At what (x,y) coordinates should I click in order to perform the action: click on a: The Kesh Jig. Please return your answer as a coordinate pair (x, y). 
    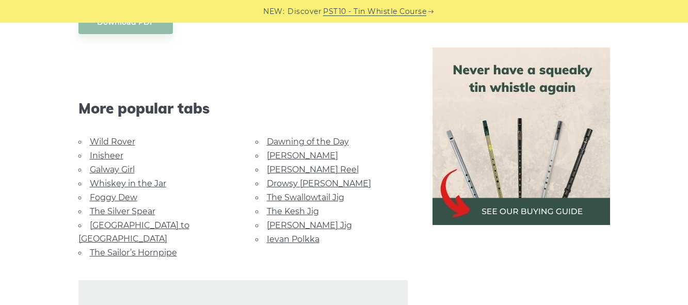
    Looking at the image, I should click on (293, 211).